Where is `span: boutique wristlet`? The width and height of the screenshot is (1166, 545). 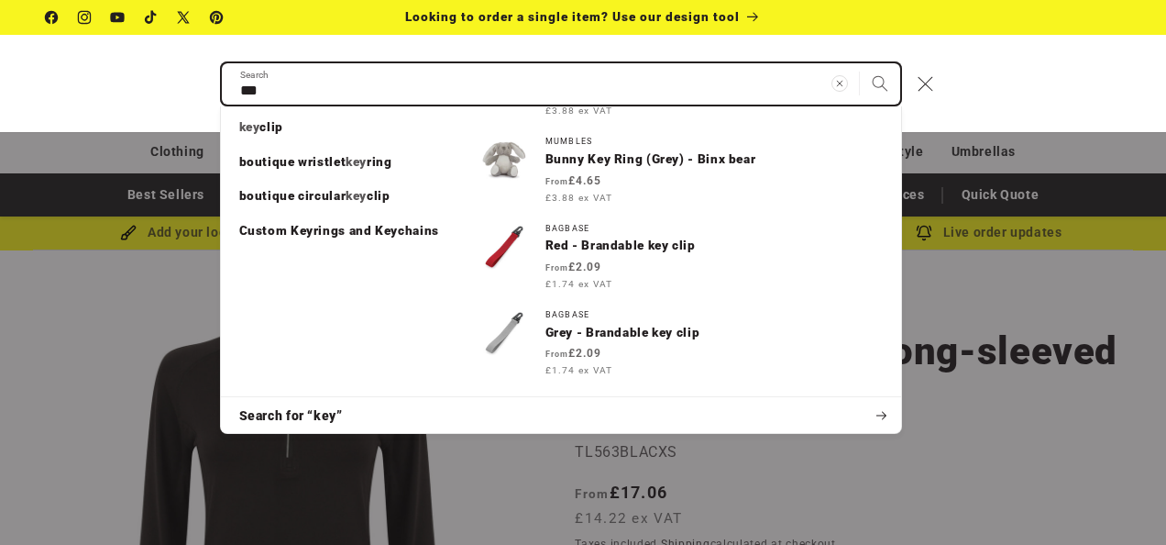
span: boutique wristlet is located at coordinates (292, 161).